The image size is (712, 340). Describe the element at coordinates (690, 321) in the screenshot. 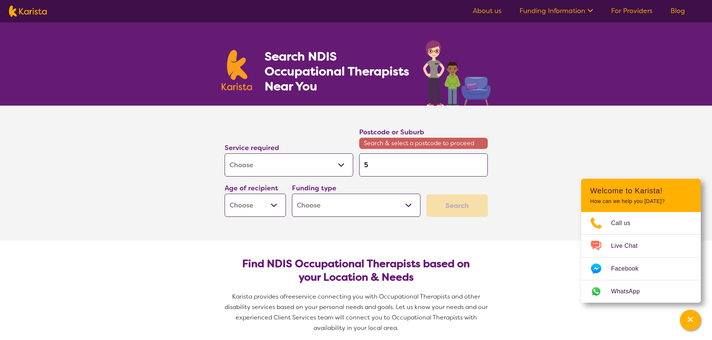

I see `button: Channel Menu` at that location.